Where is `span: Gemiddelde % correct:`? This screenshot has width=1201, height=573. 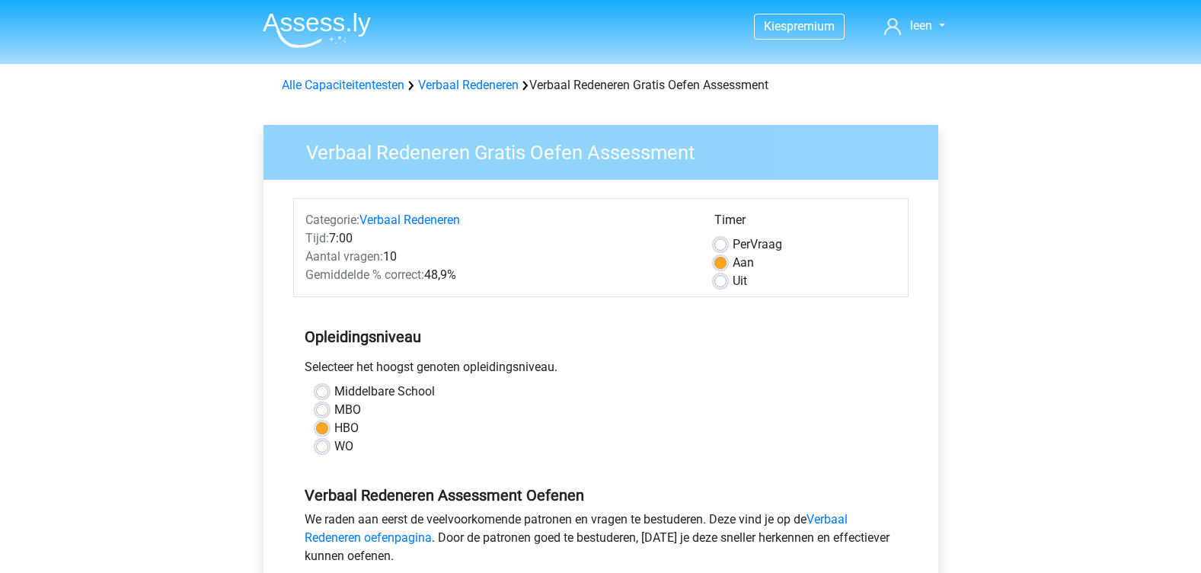 span: Gemiddelde % correct: is located at coordinates (365, 274).